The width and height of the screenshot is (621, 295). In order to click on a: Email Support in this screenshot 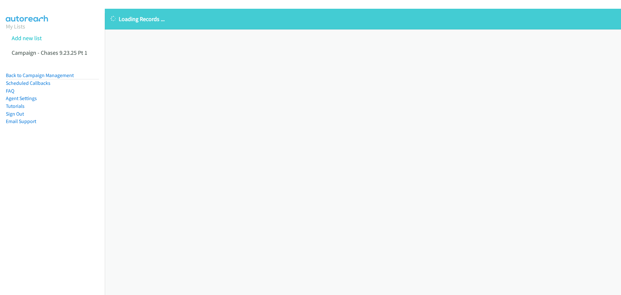, I will do `click(21, 121)`.